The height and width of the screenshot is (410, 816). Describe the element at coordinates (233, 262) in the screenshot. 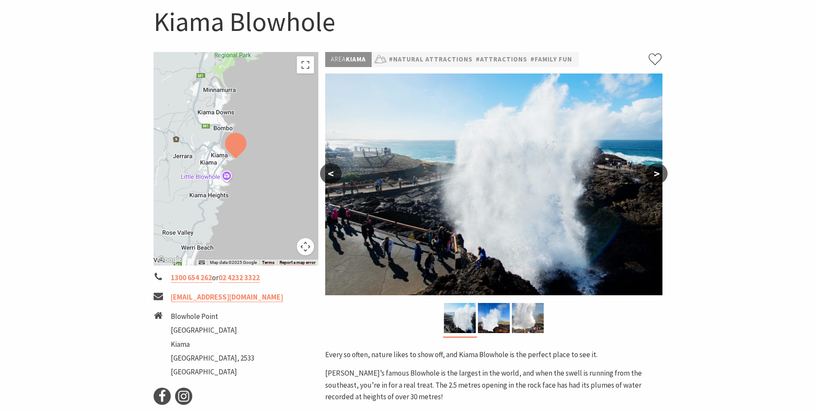

I see `span: Map data ©2025 Google` at that location.